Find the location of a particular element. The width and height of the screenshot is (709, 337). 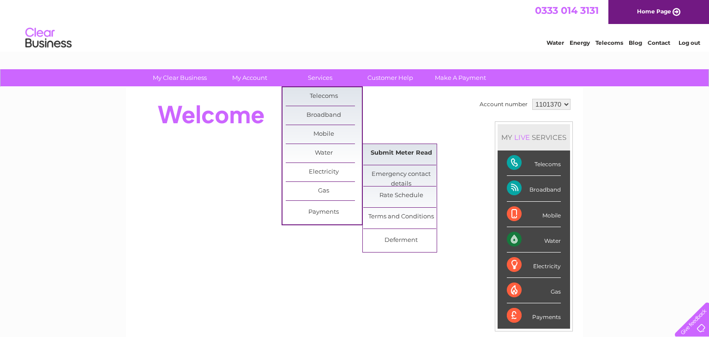

a: Emergency contact details is located at coordinates (401, 174).